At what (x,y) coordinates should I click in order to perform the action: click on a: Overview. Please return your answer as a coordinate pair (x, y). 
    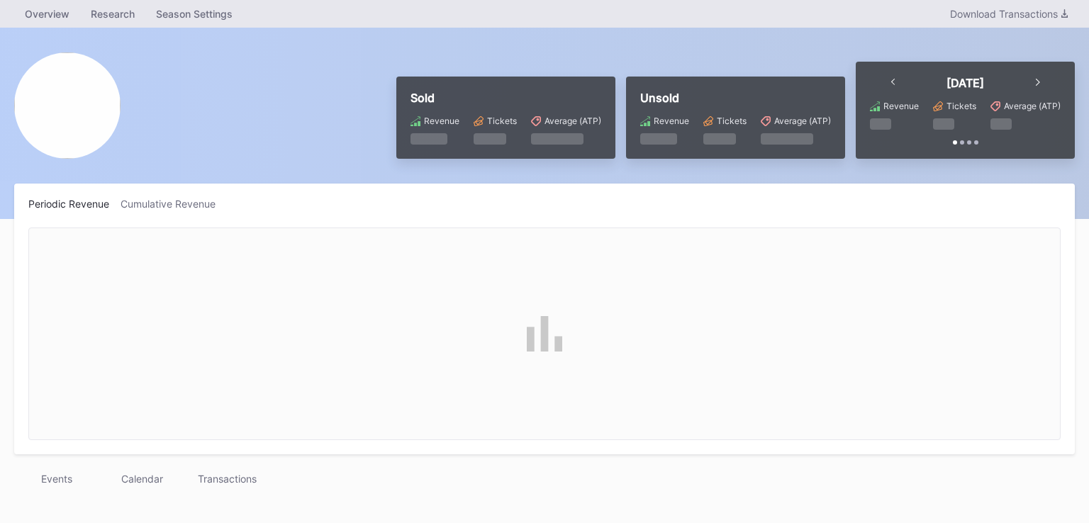
    Looking at the image, I should click on (47, 13).